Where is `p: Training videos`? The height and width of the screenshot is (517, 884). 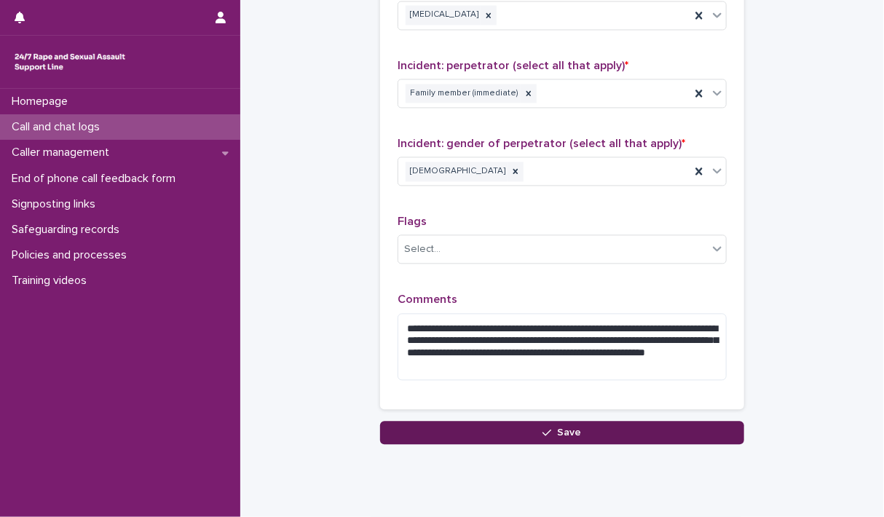 p: Training videos is located at coordinates (52, 280).